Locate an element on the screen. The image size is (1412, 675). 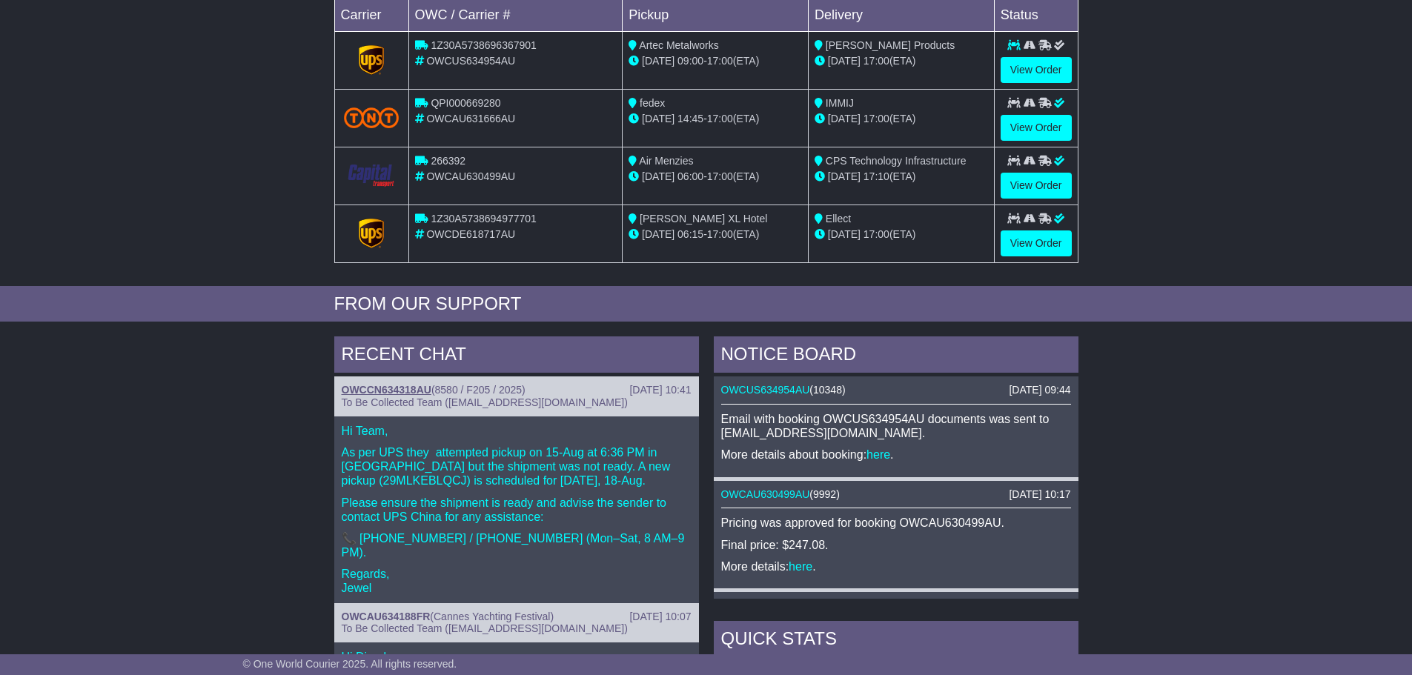
span: OWCUS634954AU is located at coordinates (471, 61).